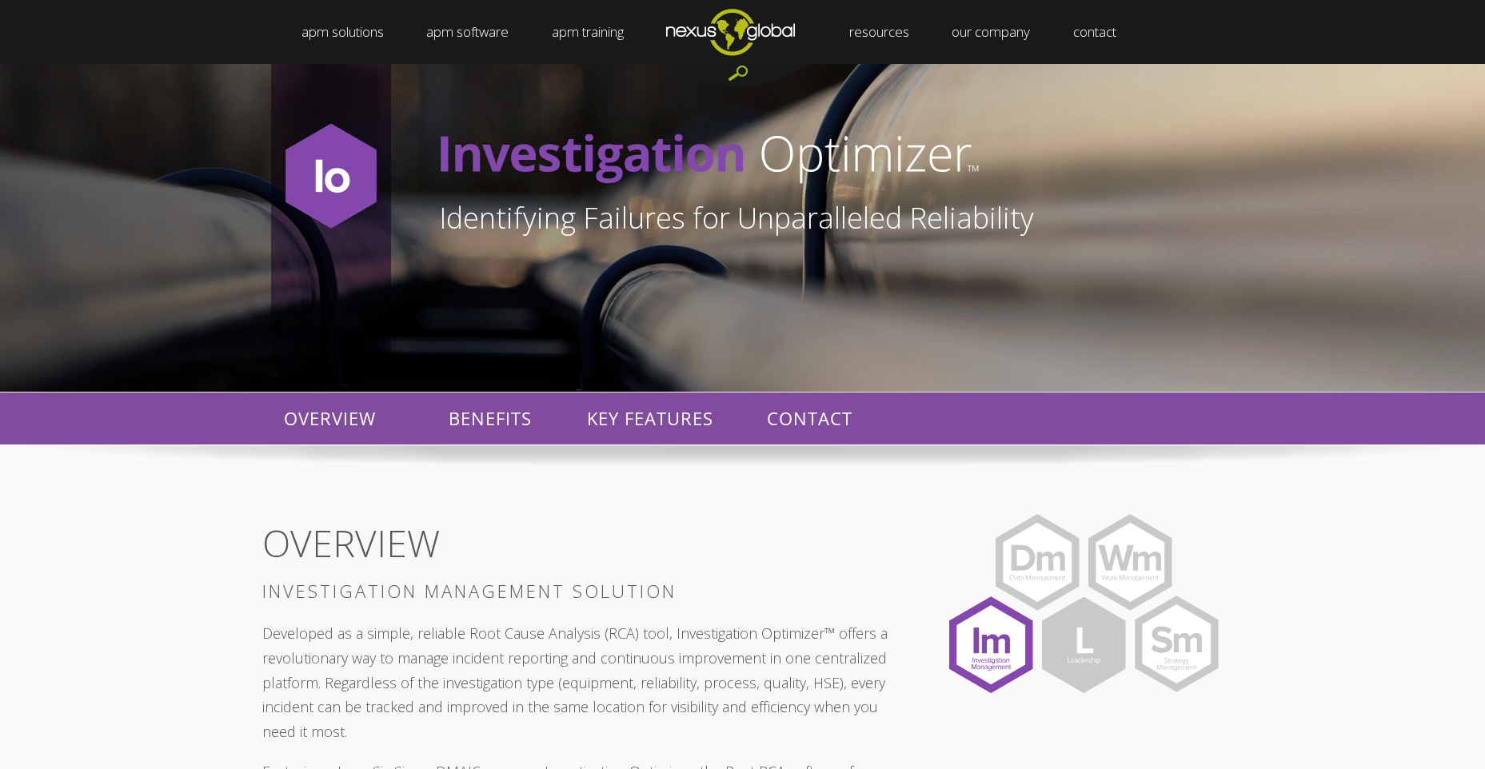 The width and height of the screenshot is (1485, 769). I want to click on p: BENEFITS, so click(490, 418).